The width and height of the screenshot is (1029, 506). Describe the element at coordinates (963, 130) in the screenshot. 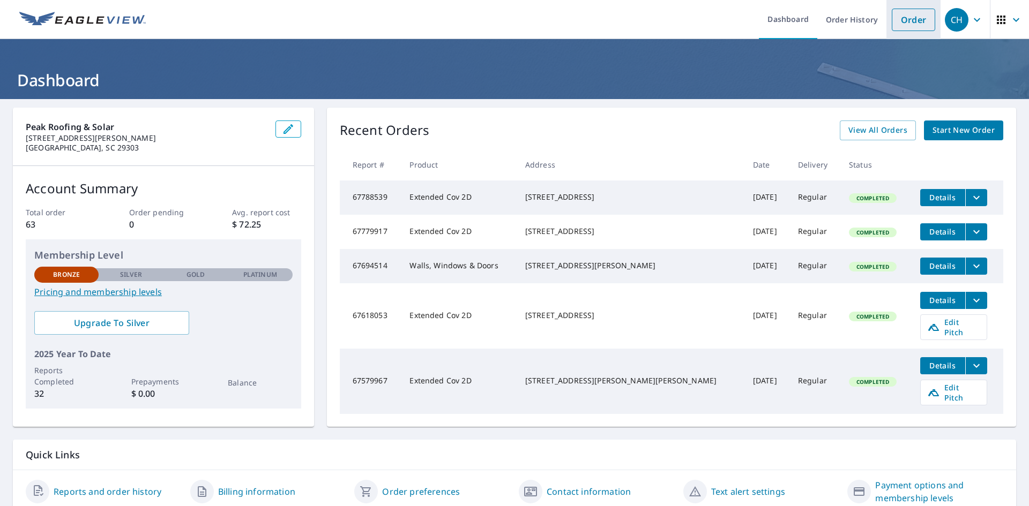

I see `span: Start New Order` at that location.